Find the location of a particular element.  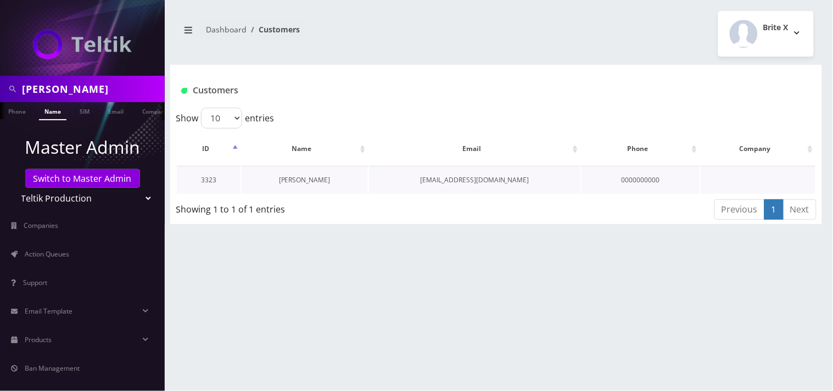

td: 0000000000 is located at coordinates (640, 180).